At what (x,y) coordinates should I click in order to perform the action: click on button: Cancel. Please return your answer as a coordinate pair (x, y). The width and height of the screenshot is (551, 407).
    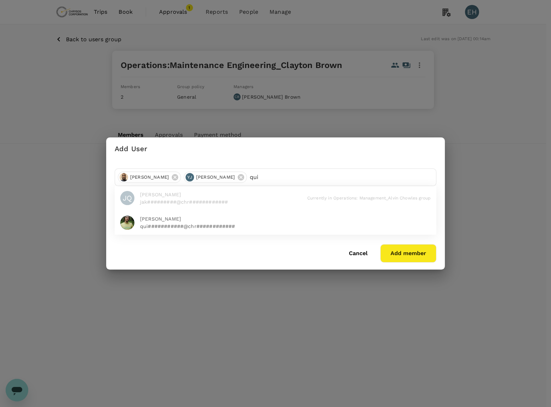
    Looking at the image, I should click on (358, 254).